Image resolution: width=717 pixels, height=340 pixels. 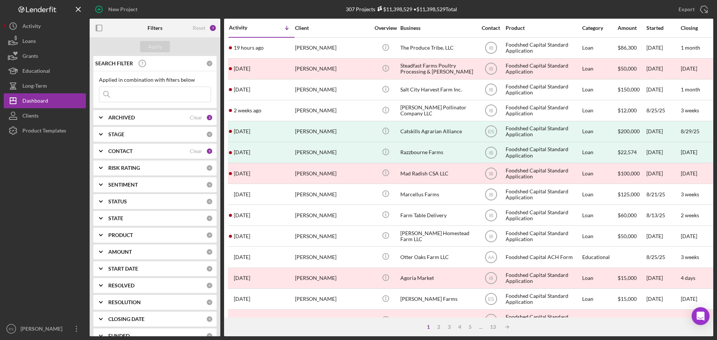 What do you see at coordinates (401, 9) in the screenshot?
I see `div: 307 Projects • $11,398,529 Total` at bounding box center [401, 9].